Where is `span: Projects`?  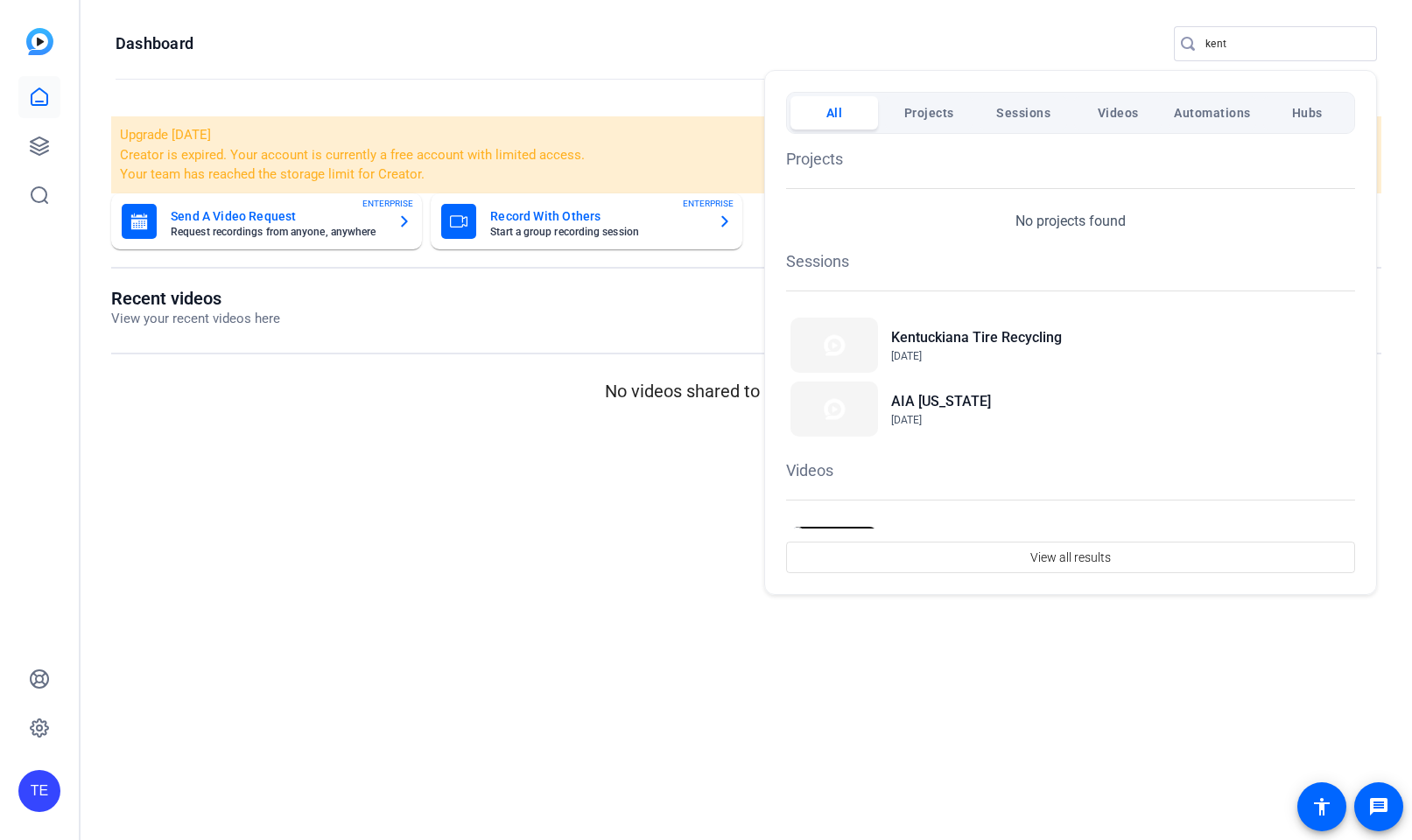 span: Projects is located at coordinates (928, 113).